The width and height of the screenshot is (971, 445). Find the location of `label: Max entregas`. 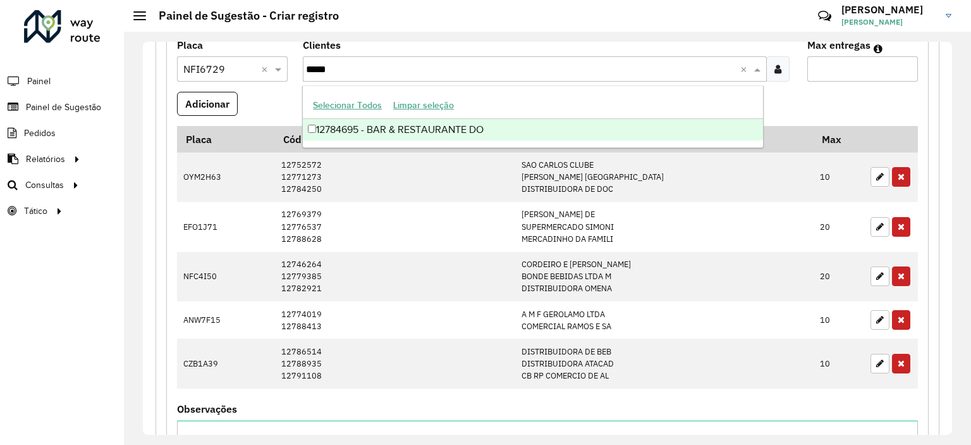

label: Max entregas is located at coordinates (839, 45).